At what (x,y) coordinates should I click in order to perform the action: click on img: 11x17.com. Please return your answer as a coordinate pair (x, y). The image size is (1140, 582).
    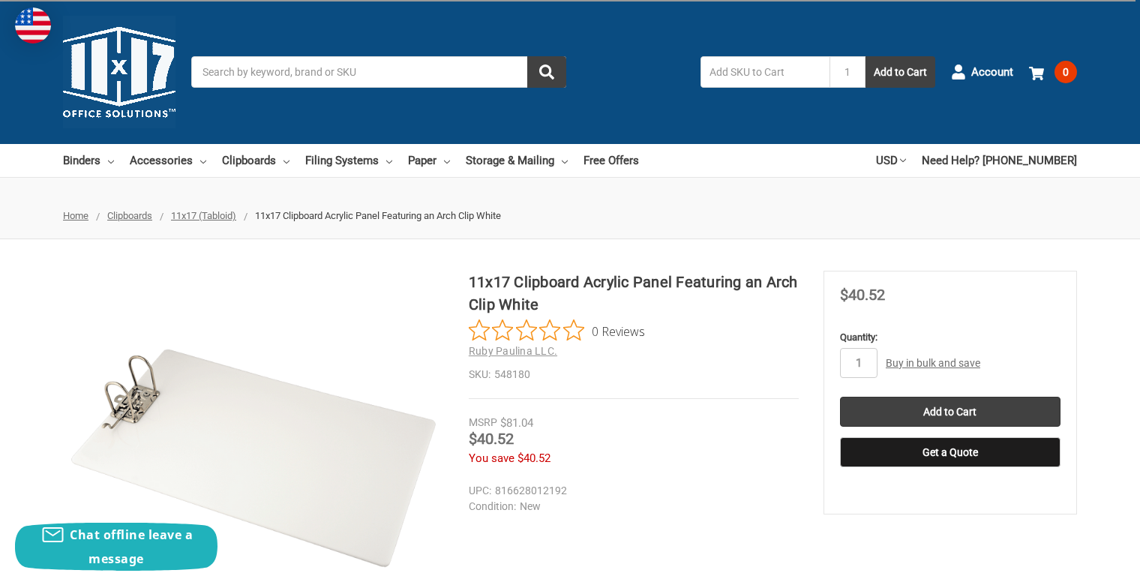
    Looking at the image, I should click on (119, 72).